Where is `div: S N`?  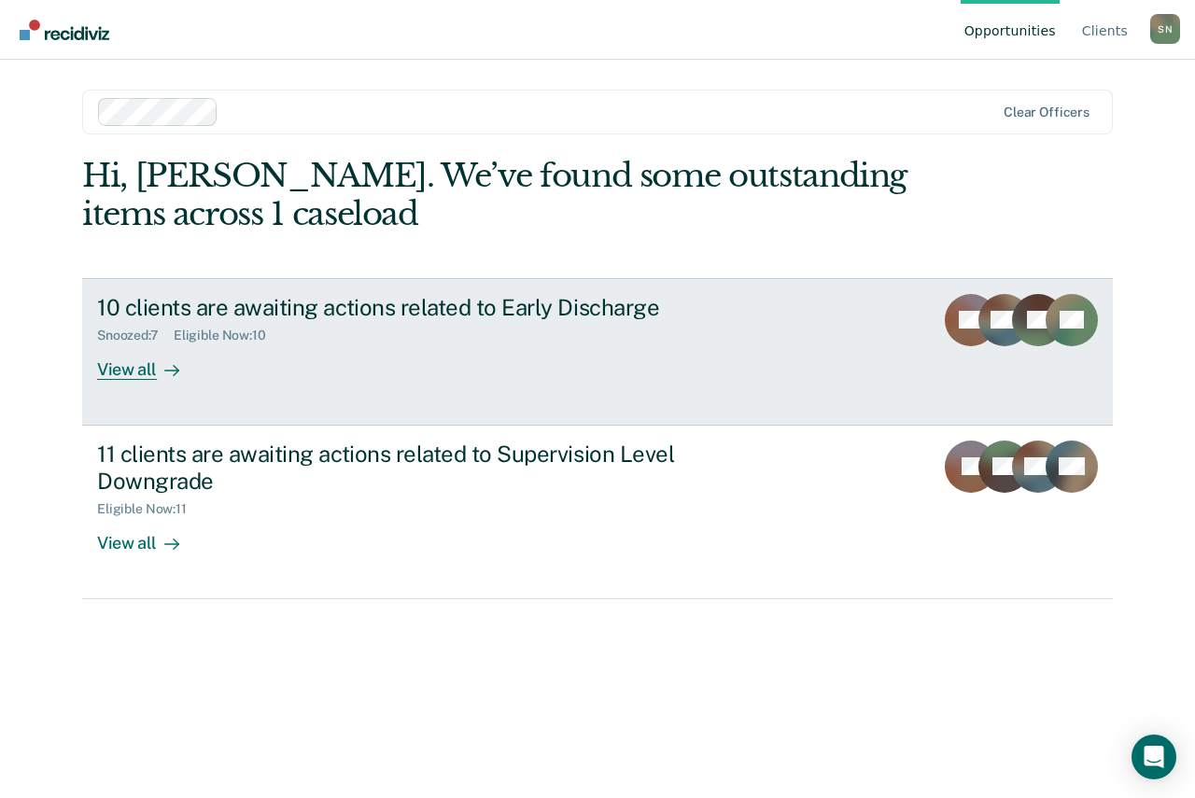
div: S N is located at coordinates (1165, 29).